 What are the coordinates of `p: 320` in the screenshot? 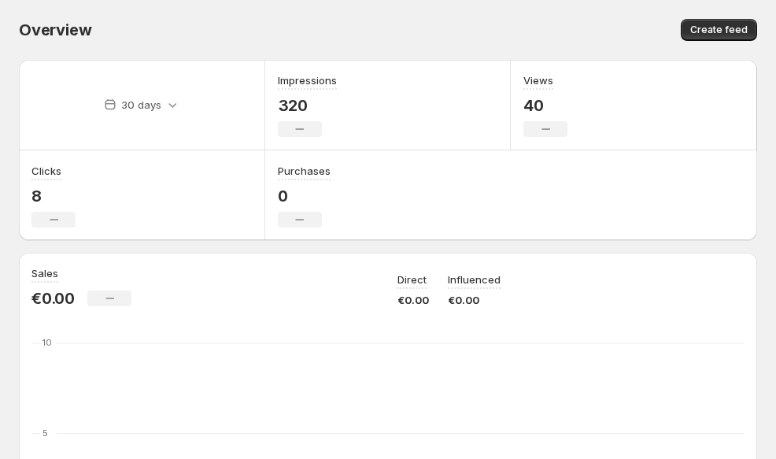 It's located at (307, 105).